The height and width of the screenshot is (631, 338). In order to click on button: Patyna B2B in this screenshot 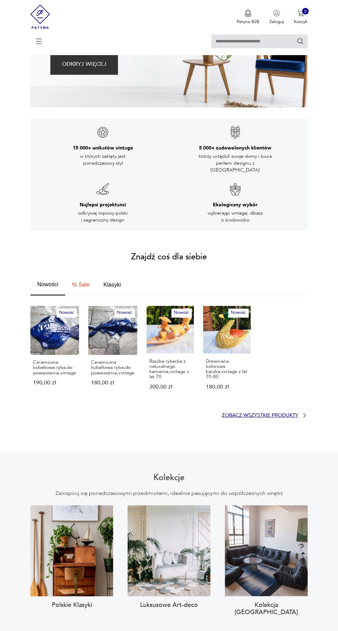, I will do `click(248, 17)`.